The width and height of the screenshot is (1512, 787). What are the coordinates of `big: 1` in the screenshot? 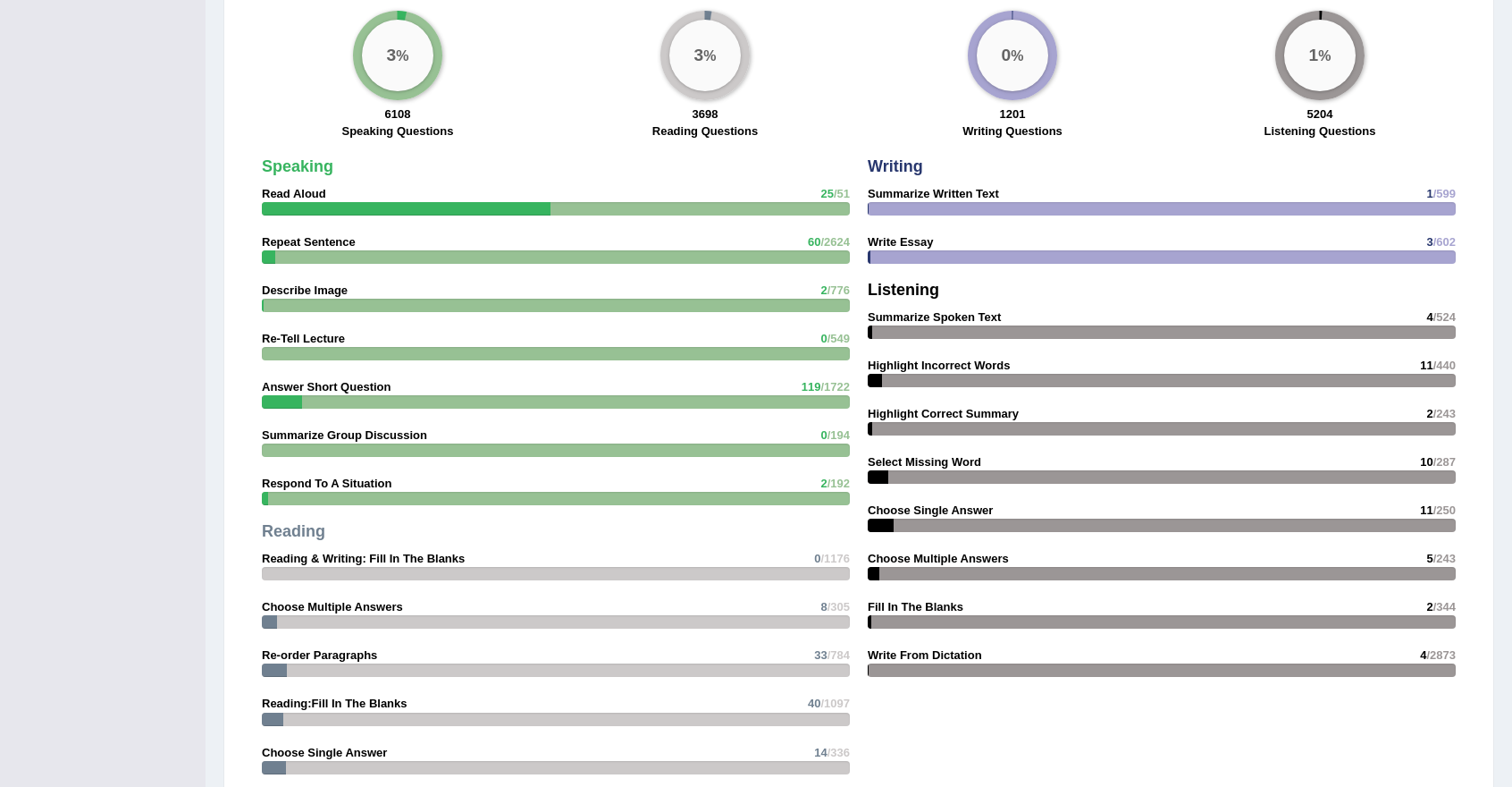 It's located at (1313, 56).